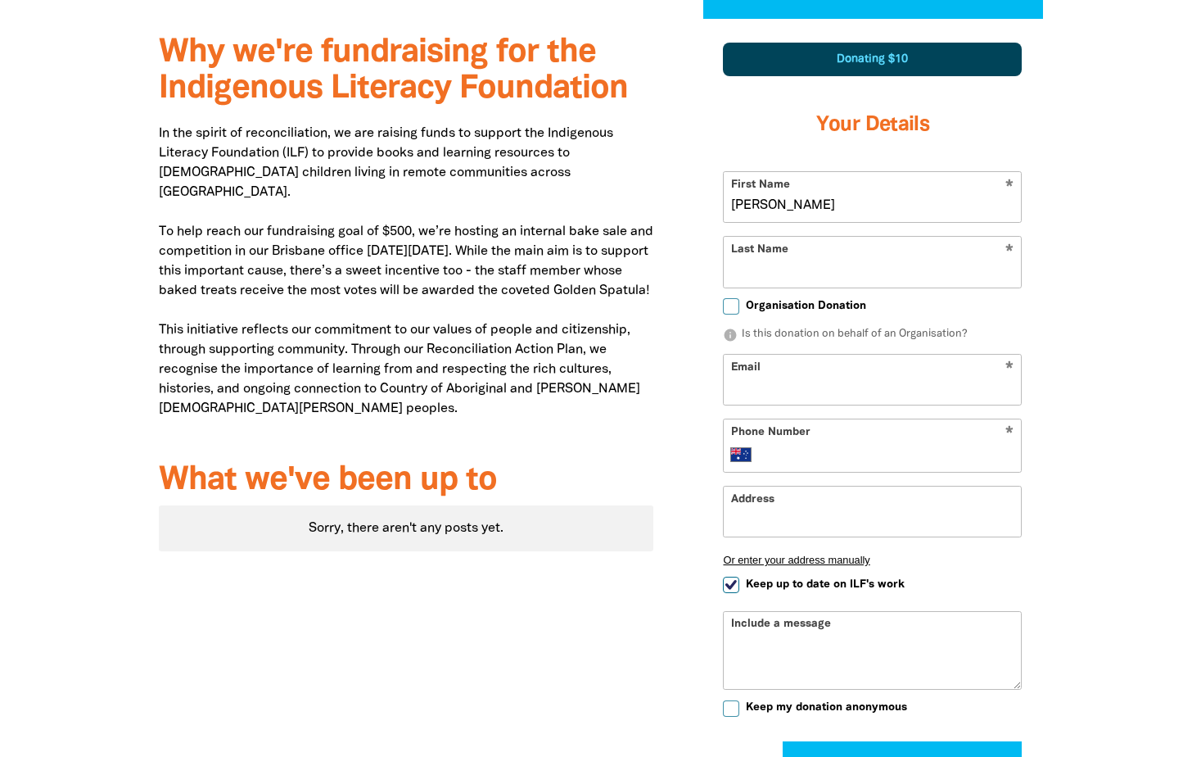  What do you see at coordinates (806, 305) in the screenshot?
I see `span: Organisation Donation` at bounding box center [806, 305].